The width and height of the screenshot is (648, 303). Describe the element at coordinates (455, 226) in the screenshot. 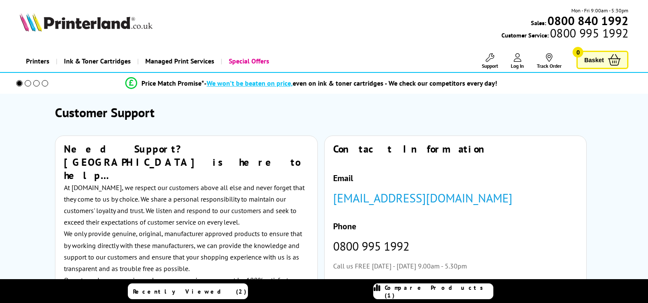

I see `h4: Phone` at that location.